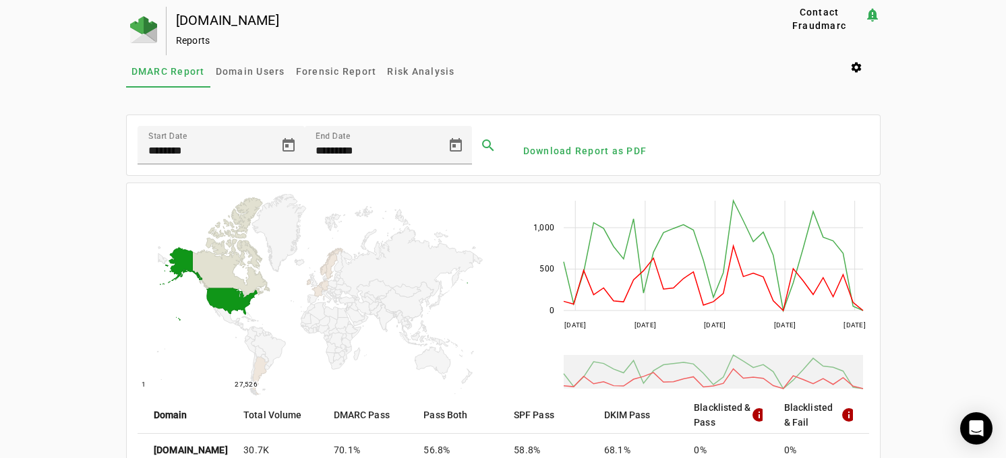 The image size is (1006, 458). What do you see at coordinates (250, 71) in the screenshot?
I see `span: Domain Users` at bounding box center [250, 71].